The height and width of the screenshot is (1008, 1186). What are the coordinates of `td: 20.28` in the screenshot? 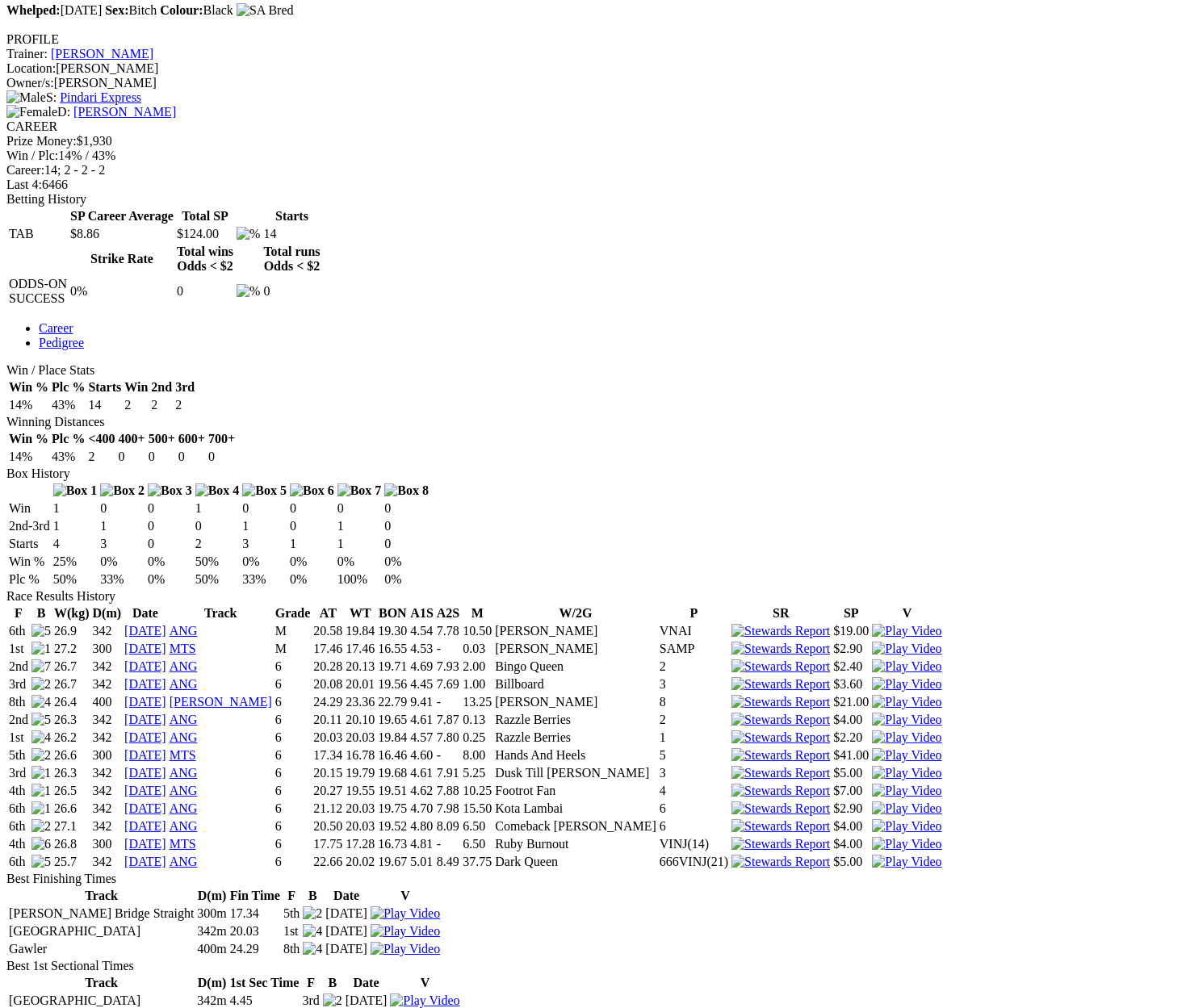 It's located at (328, 667).